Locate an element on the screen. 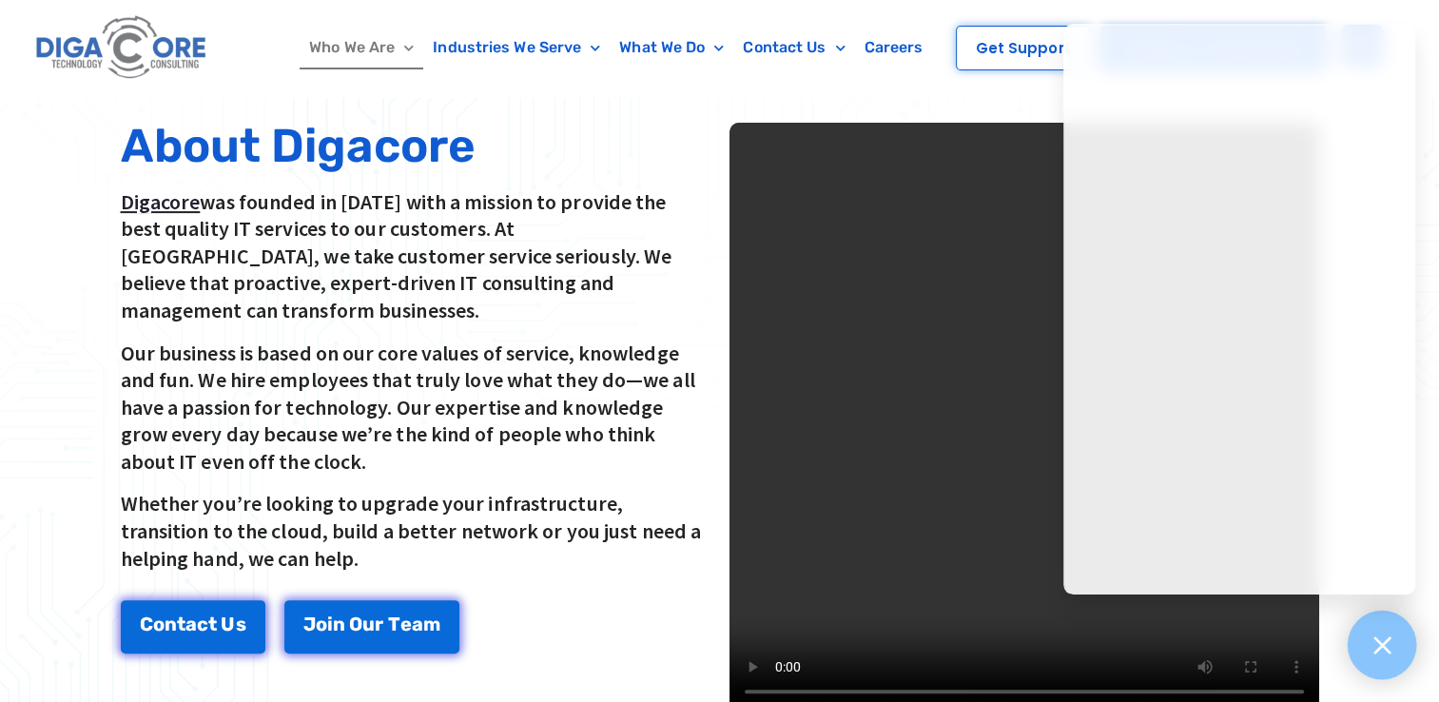 The width and height of the screenshot is (1439, 702). span: J is located at coordinates (309, 624).